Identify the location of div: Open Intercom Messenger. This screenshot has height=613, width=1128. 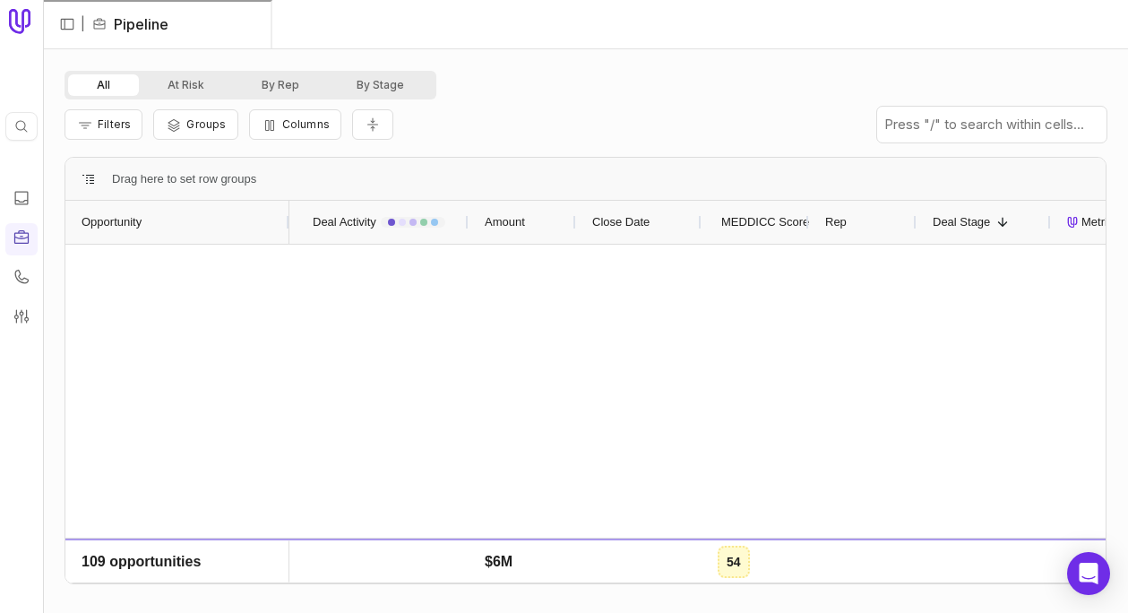
(1088, 573).